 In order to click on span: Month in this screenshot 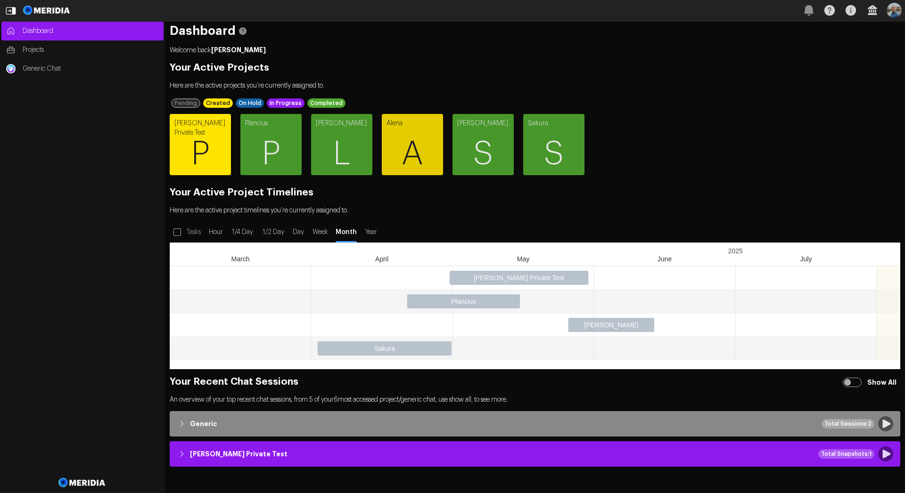, I will do `click(346, 232)`.